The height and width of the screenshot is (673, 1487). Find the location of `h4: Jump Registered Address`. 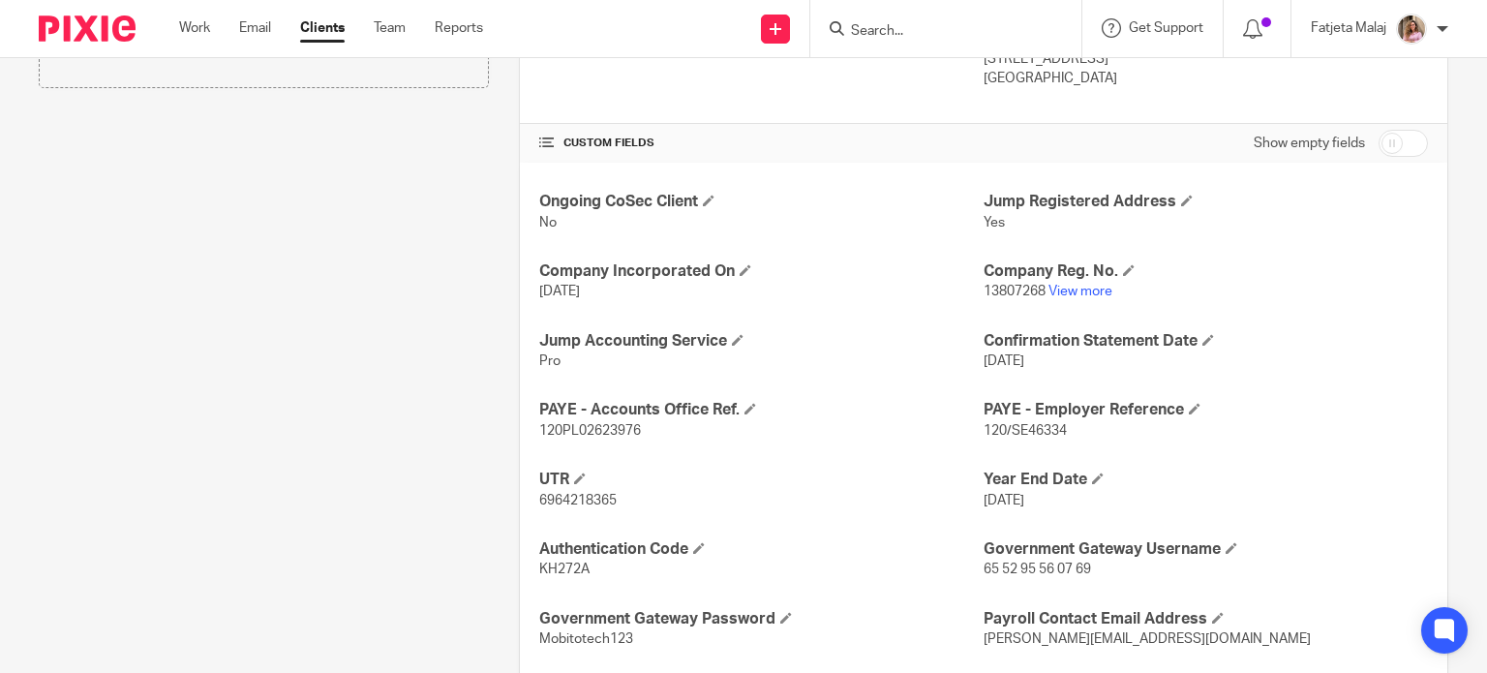

h4: Jump Registered Address is located at coordinates (1206, 201).